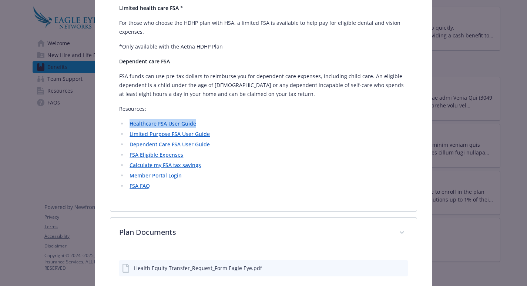  I want to click on p: For those who choose the HDHP plan with HSA, a limited FSA is available to help pay for eligible ..., so click(263, 27).